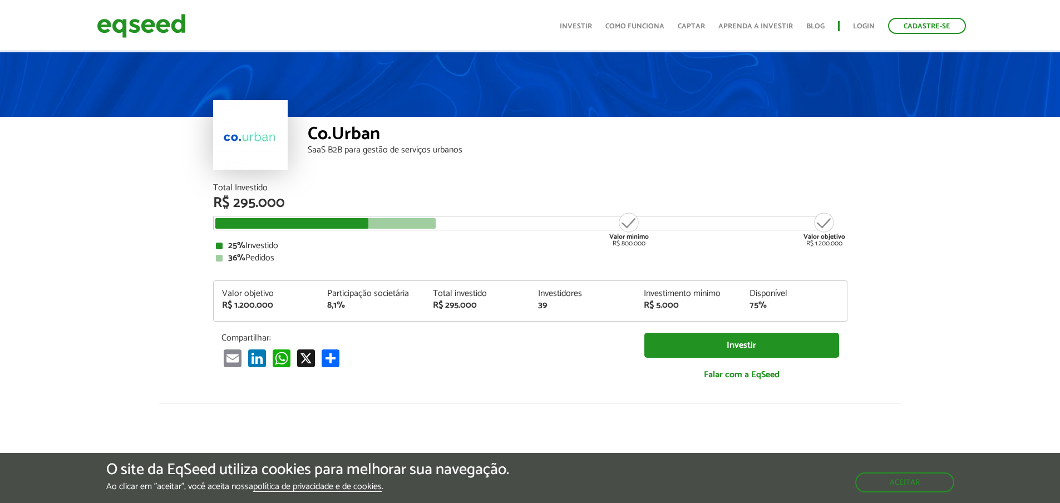 This screenshot has height=503, width=1060. Describe the element at coordinates (478, 294) in the screenshot. I see `div: Total investido` at that location.